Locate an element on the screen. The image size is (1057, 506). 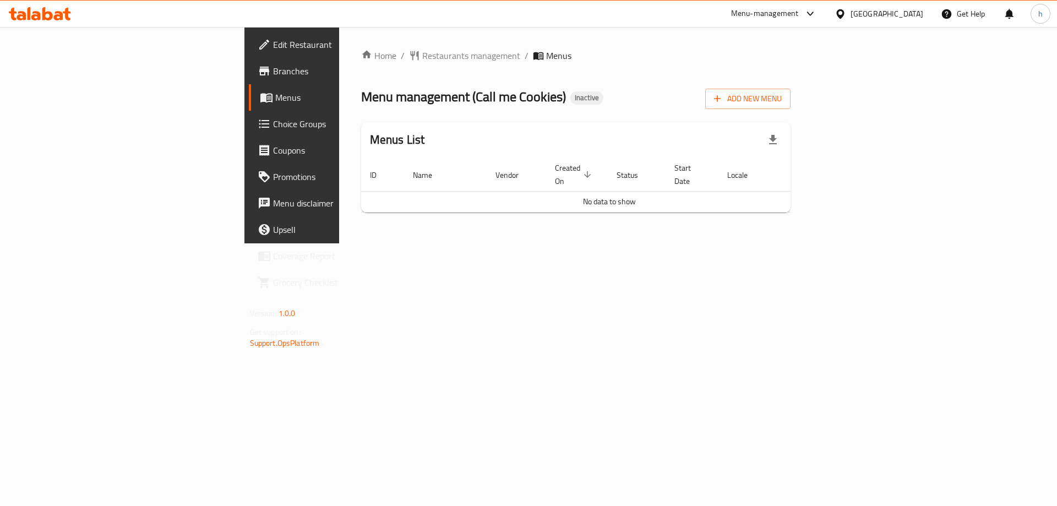
a: Branches is located at coordinates (335, 71).